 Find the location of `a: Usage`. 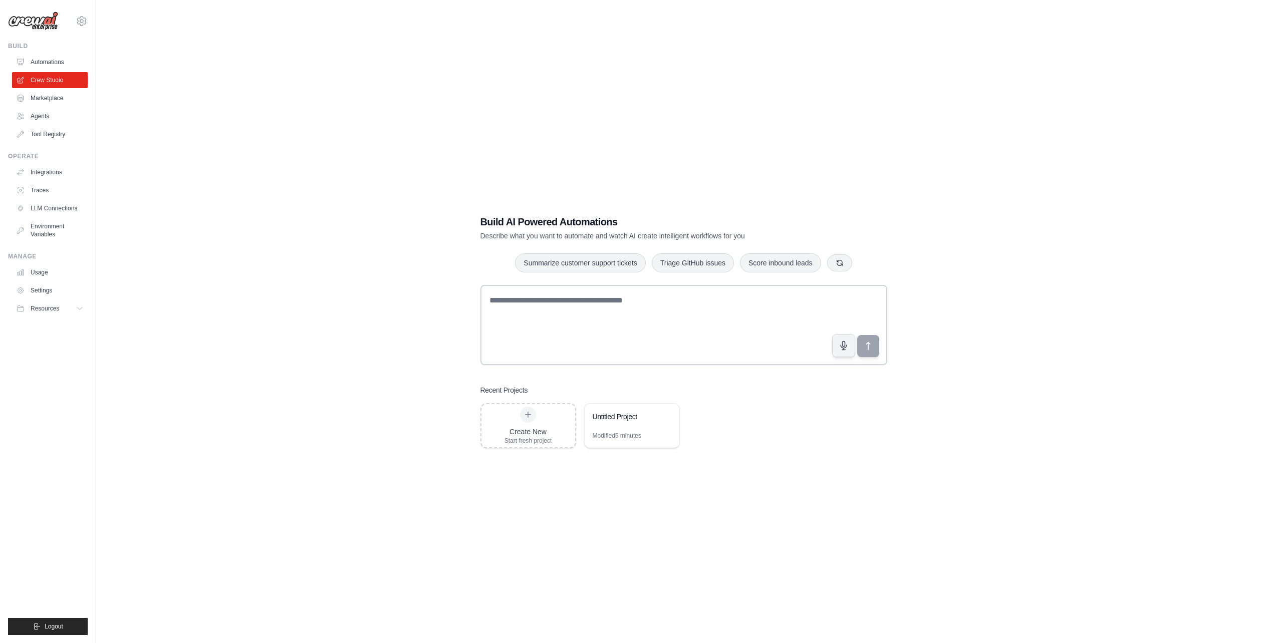

a: Usage is located at coordinates (50, 273).